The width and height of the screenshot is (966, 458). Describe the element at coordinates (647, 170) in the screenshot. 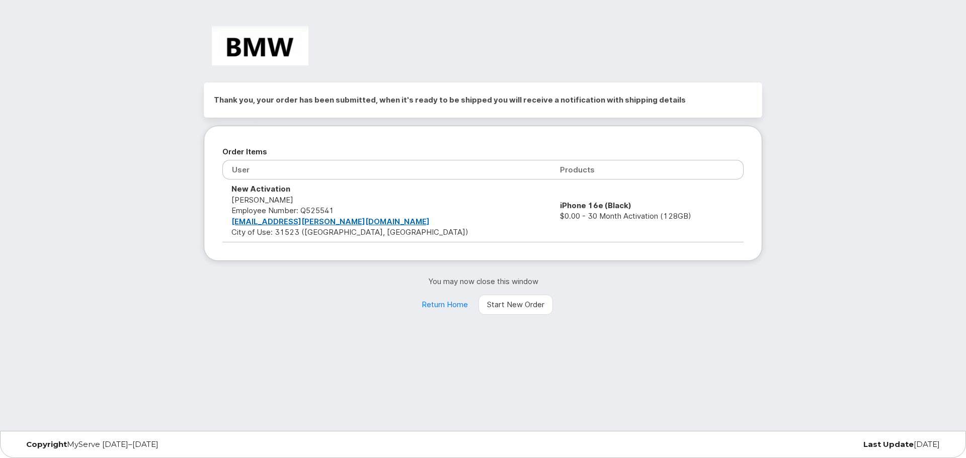

I see `th: Products` at that location.